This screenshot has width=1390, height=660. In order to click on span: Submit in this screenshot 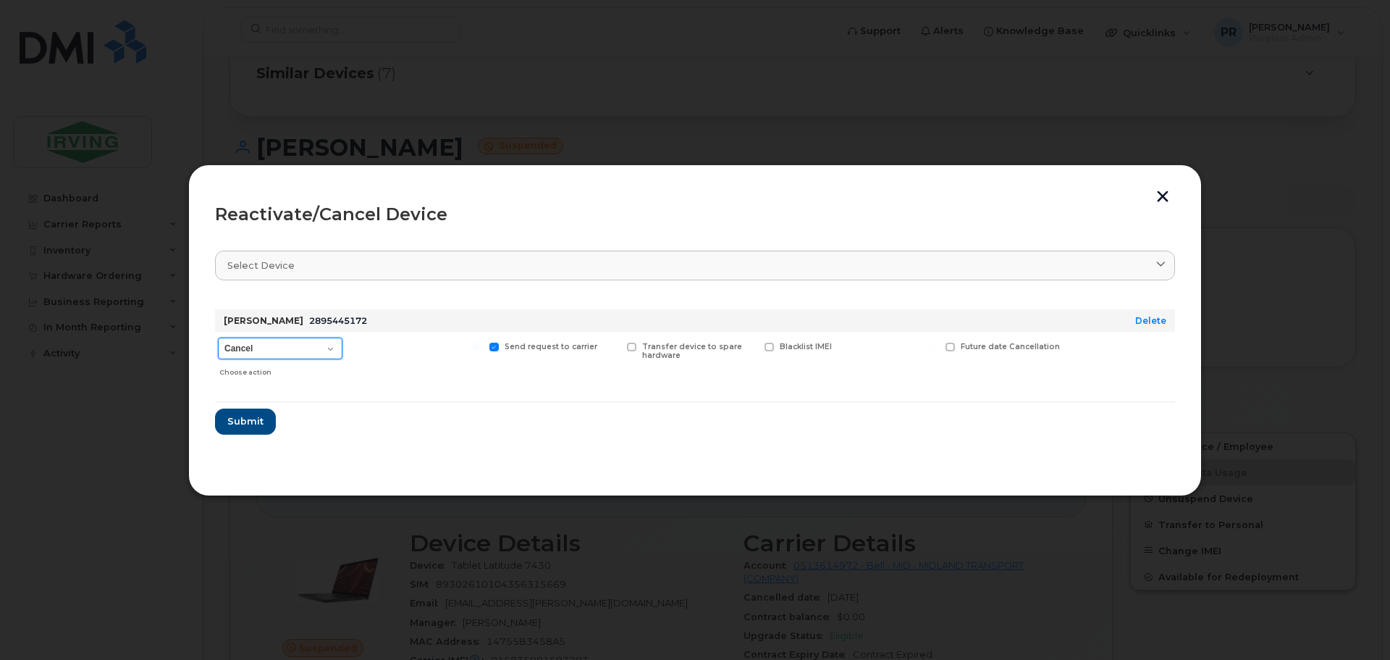, I will do `click(245, 421)`.